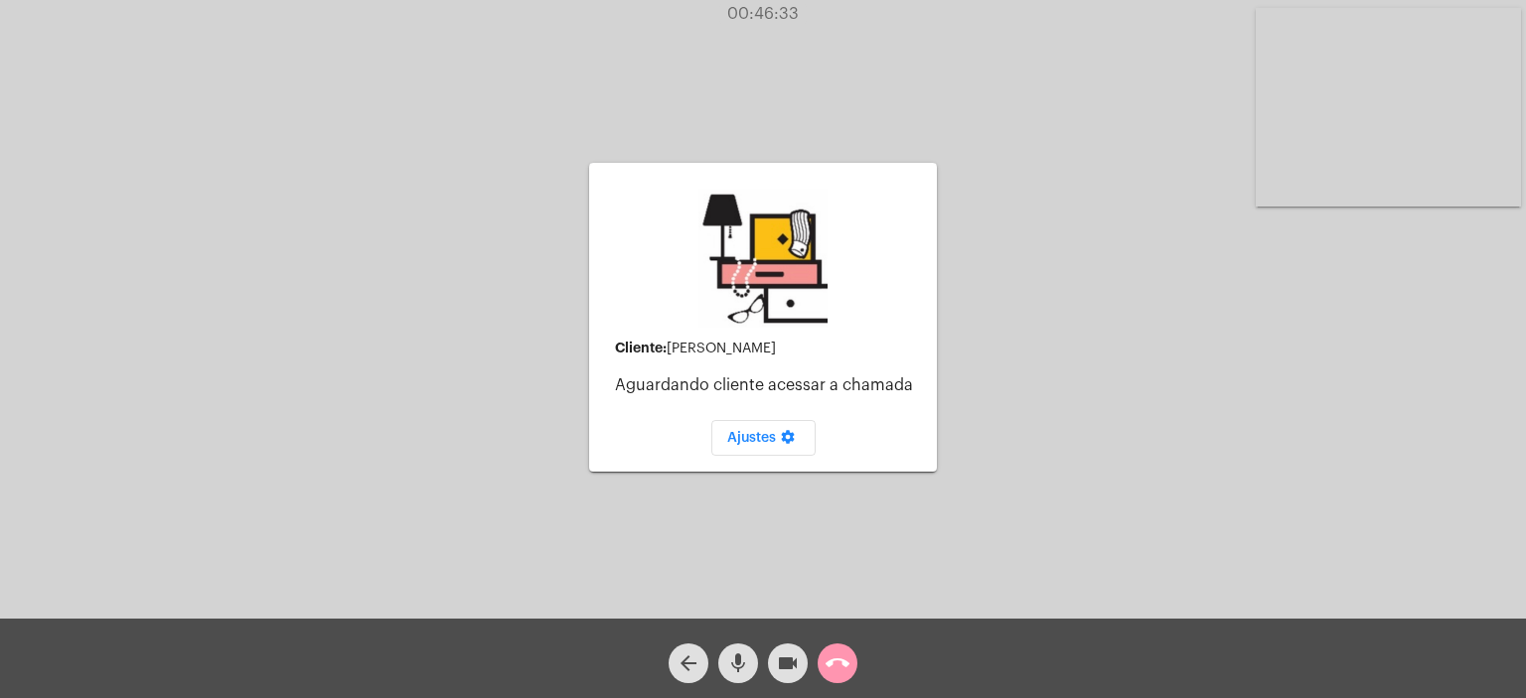  What do you see at coordinates (763, 438) in the screenshot?
I see `span: Ajustes` at bounding box center [763, 438].